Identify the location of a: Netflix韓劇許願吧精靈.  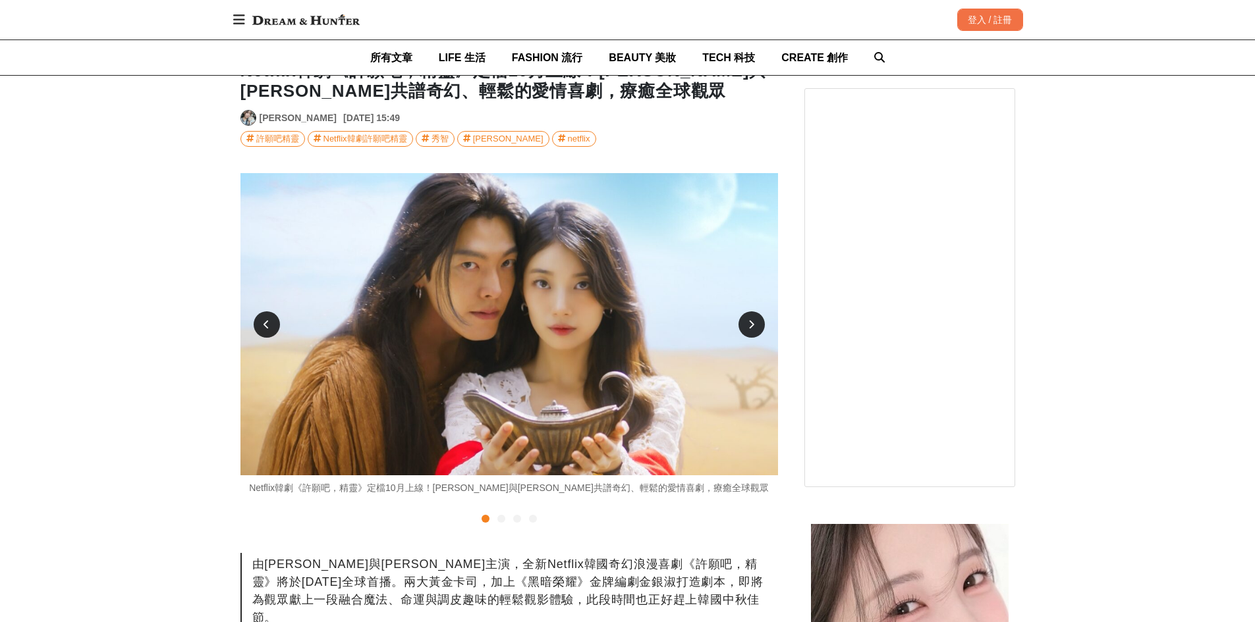
(360, 139).